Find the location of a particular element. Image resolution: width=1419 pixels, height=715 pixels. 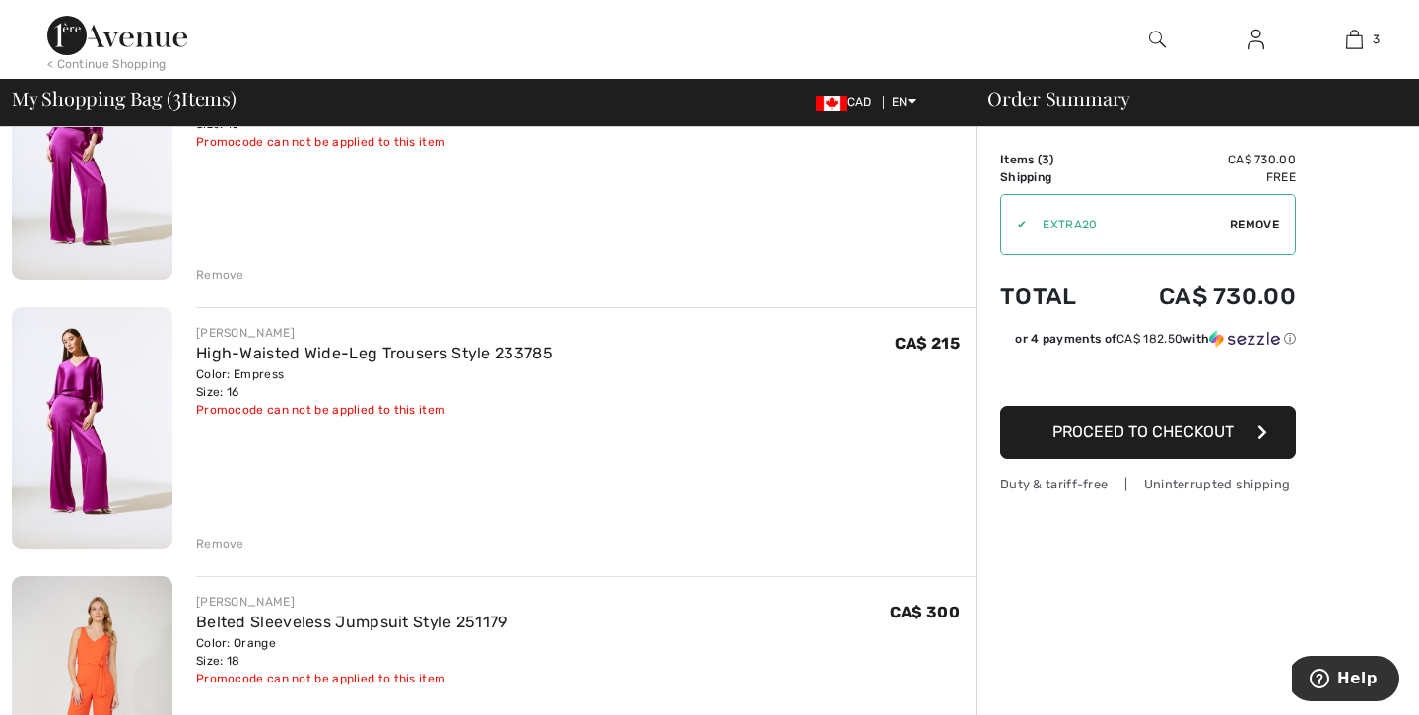

td: Free is located at coordinates (1200, 177).